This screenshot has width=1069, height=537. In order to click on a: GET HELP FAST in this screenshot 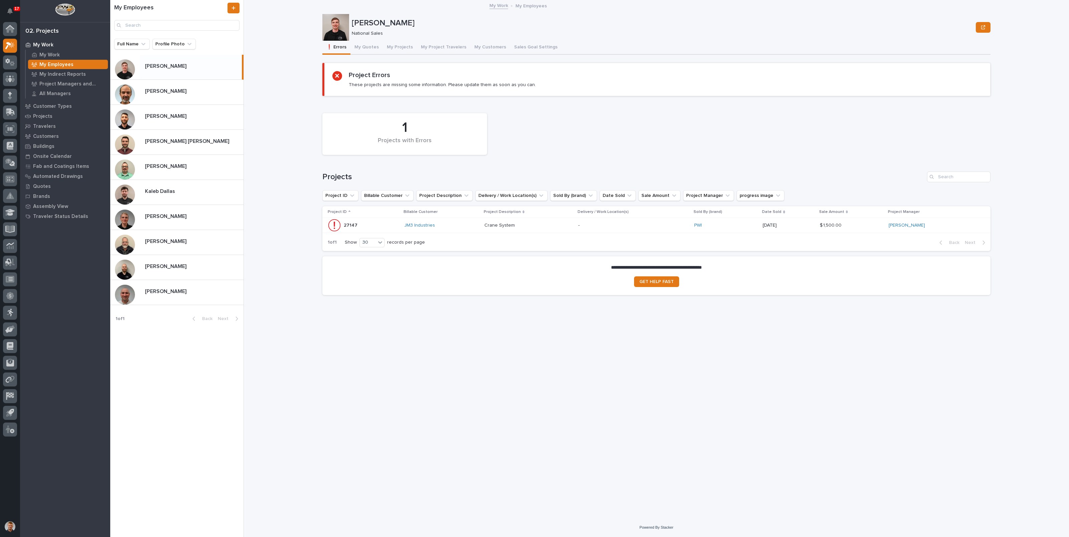, I will do `click(656, 282)`.